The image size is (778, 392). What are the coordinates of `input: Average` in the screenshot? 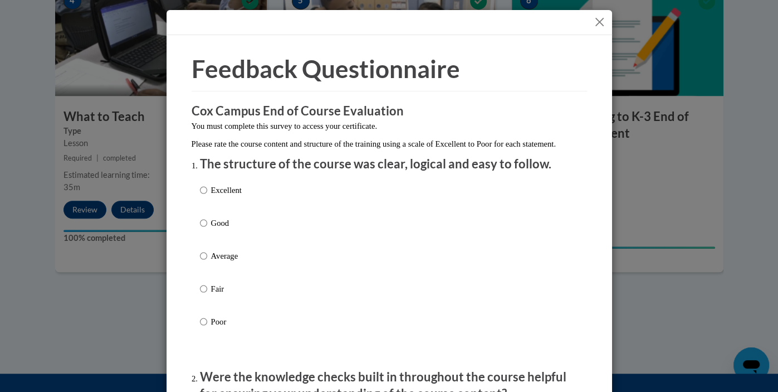 It's located at (203, 256).